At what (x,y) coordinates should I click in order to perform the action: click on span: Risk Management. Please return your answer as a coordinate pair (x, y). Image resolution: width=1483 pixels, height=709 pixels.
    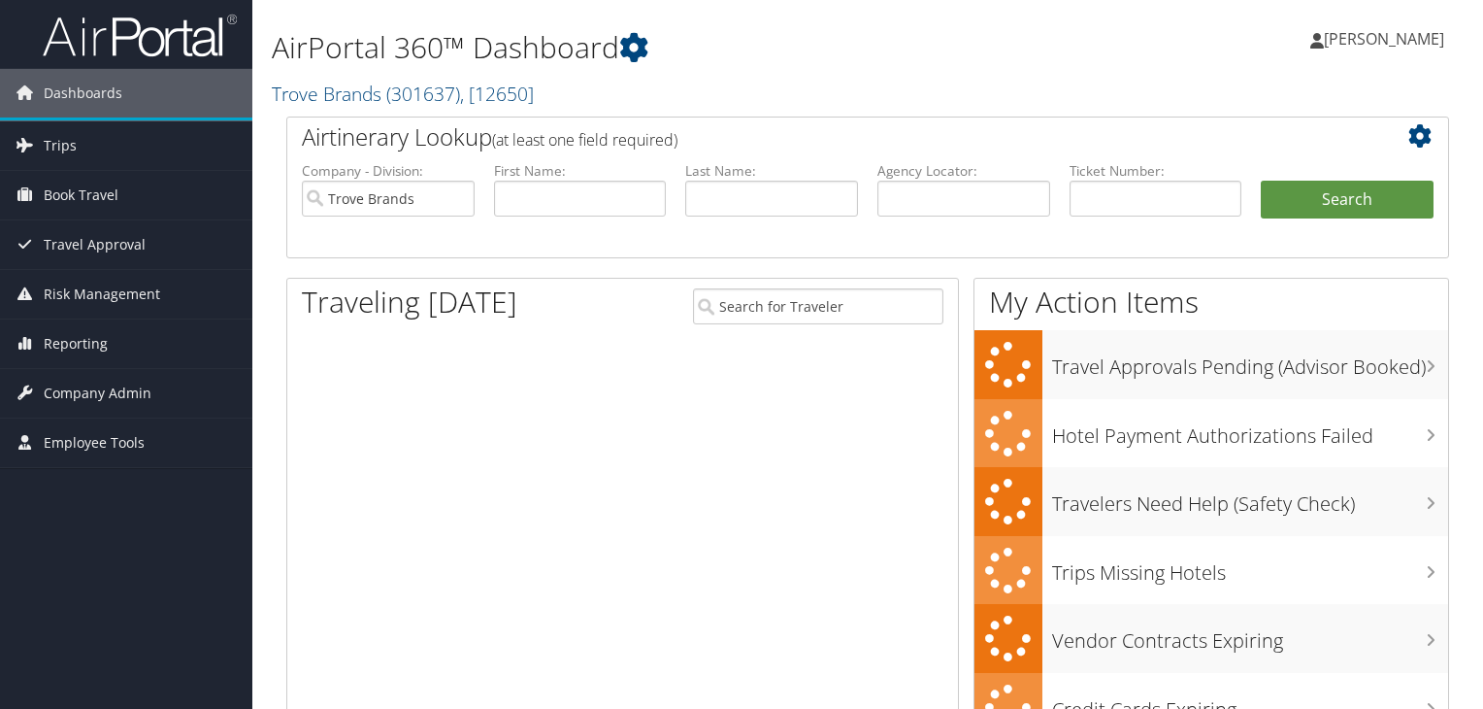
    Looking at the image, I should click on (102, 294).